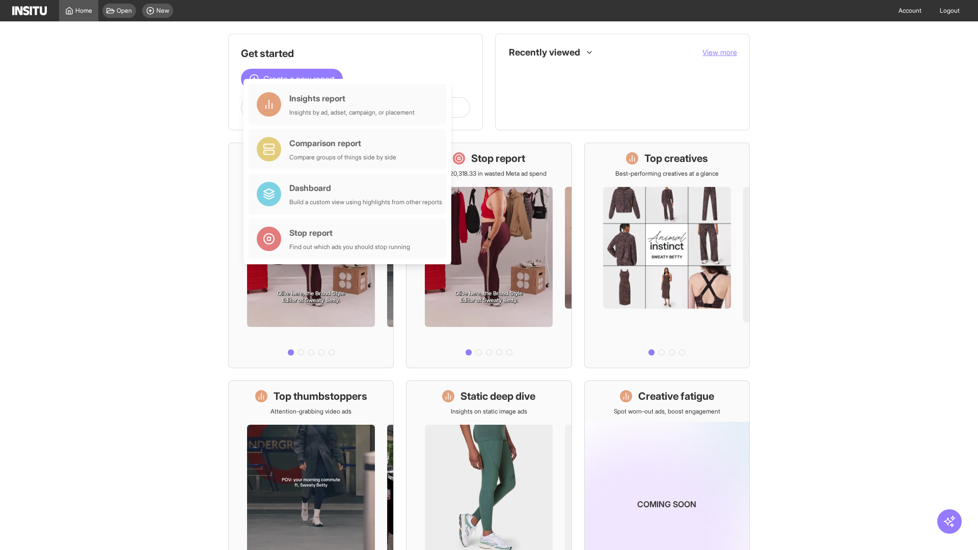 This screenshot has width=978, height=550. Describe the element at coordinates (162, 11) in the screenshot. I see `span: New` at that location.